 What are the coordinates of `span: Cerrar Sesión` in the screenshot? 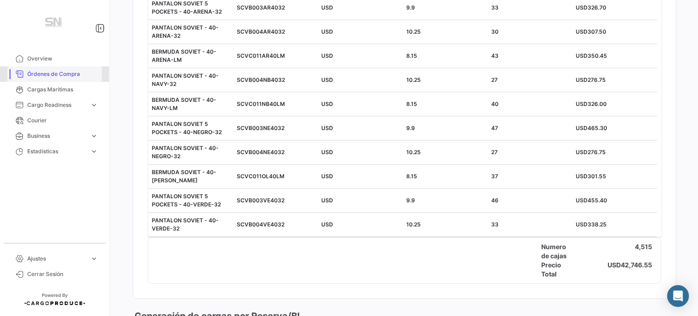 It's located at (63, 274).